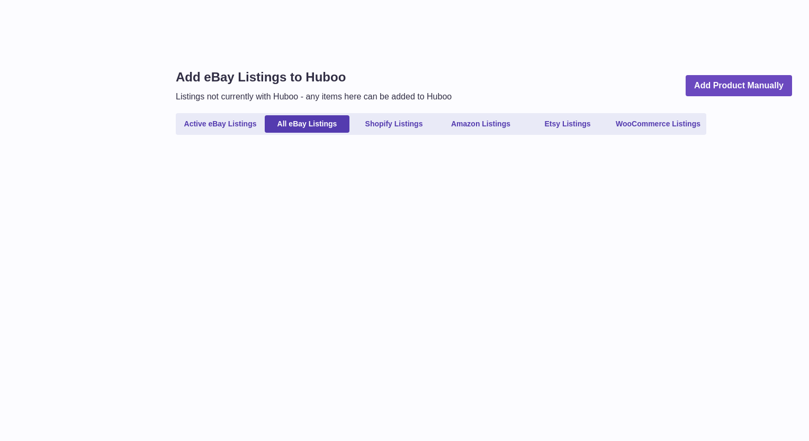  I want to click on a: Amazon Listings, so click(480, 124).